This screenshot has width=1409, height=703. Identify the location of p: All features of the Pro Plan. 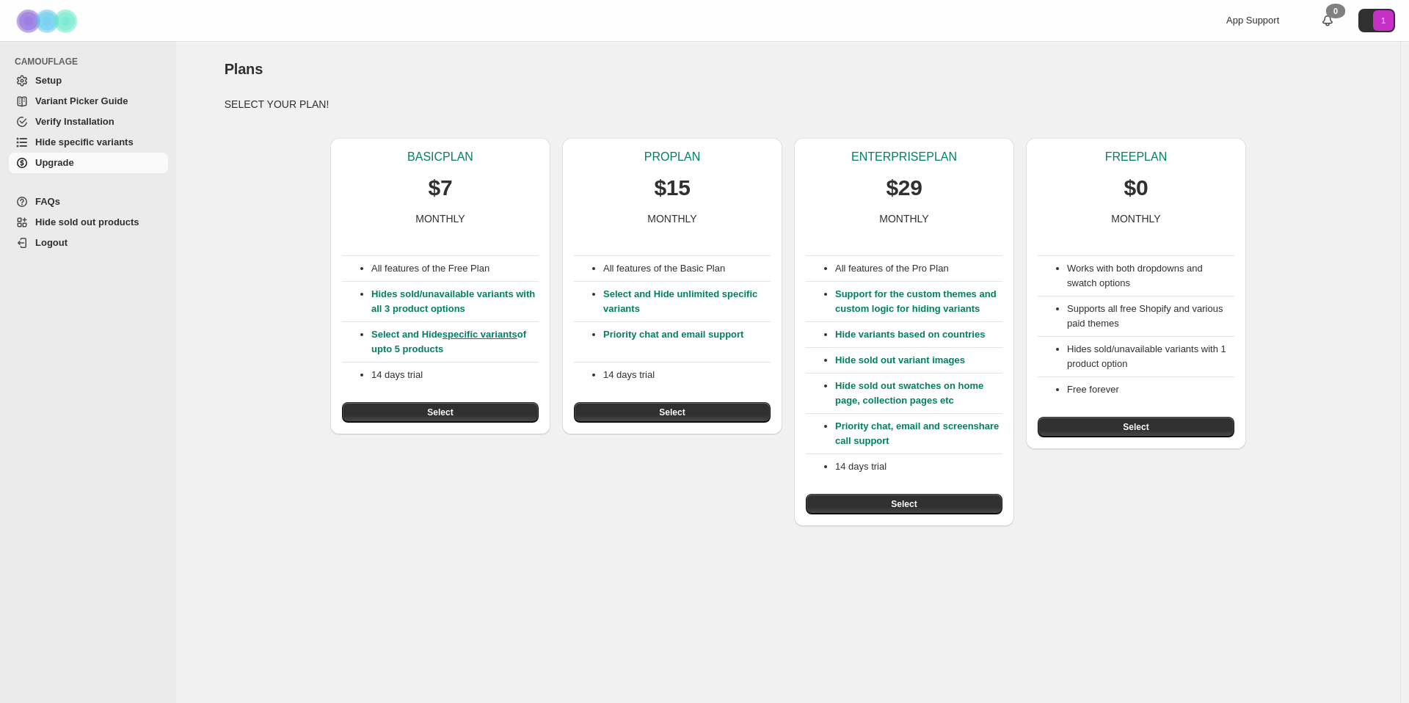
(919, 269).